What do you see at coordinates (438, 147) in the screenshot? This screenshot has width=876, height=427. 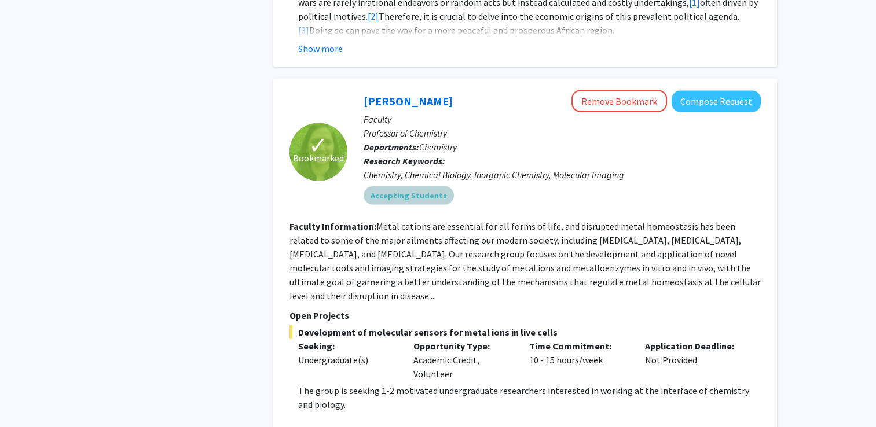 I see `span: Chemistry` at bounding box center [438, 147].